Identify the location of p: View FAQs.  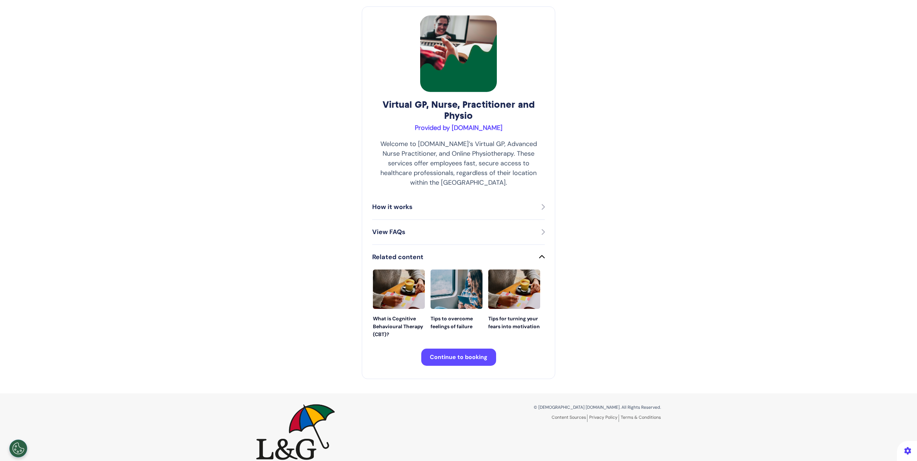
(389, 232).